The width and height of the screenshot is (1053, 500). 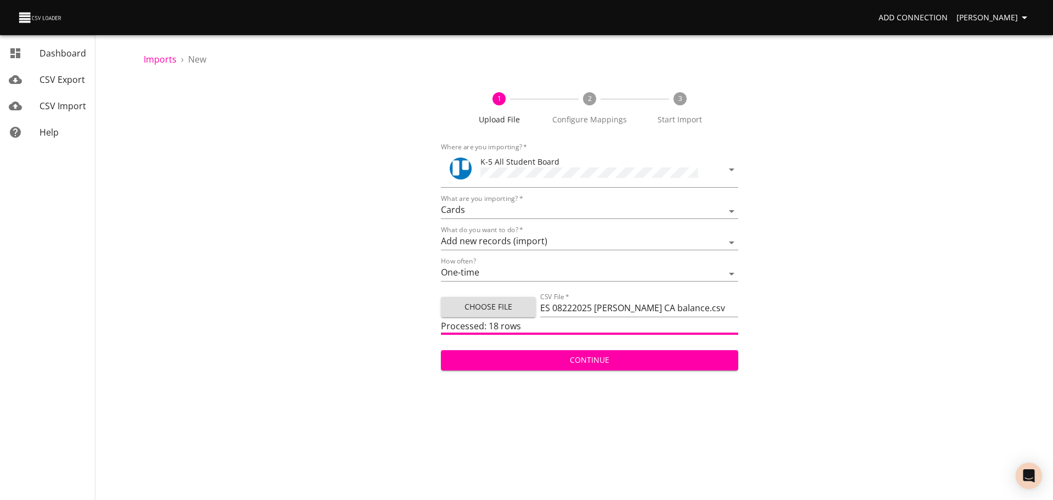 What do you see at coordinates (41, 18) in the screenshot?
I see `img: CSV Loader` at bounding box center [41, 18].